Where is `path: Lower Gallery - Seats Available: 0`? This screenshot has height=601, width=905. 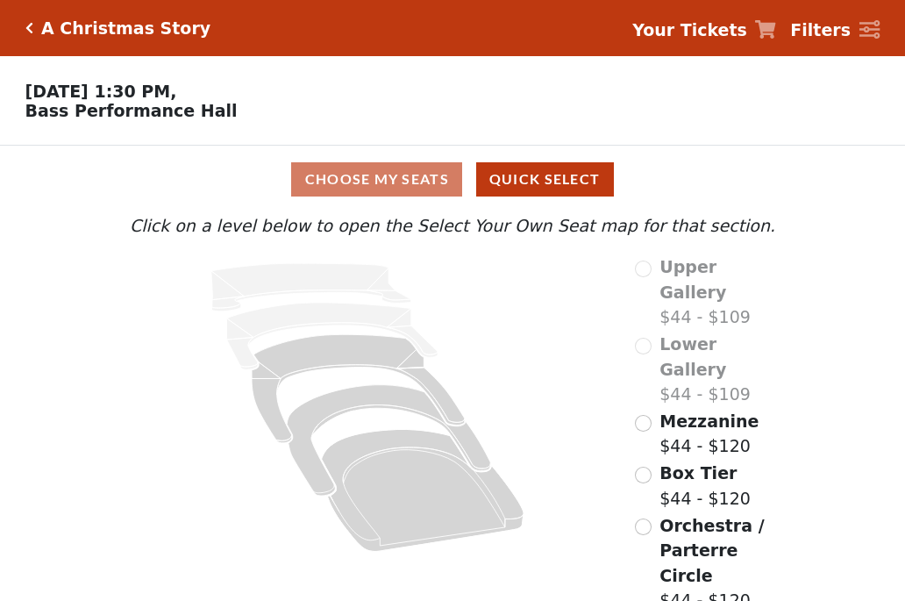 path: Lower Gallery - Seats Available: 0 is located at coordinates (332, 336).